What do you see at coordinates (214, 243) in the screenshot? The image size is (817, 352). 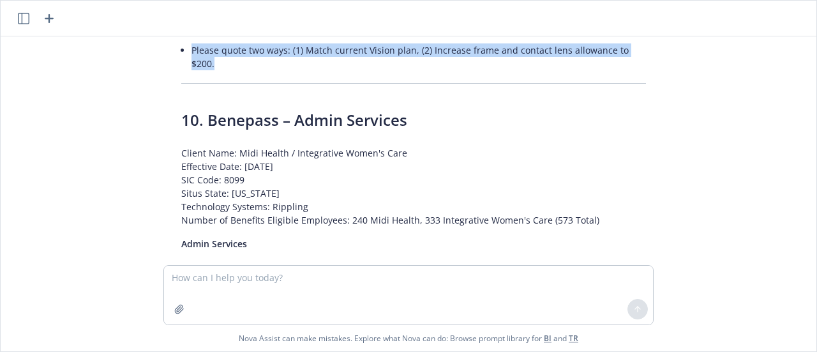 I see `span: Admin Services` at bounding box center [214, 243].